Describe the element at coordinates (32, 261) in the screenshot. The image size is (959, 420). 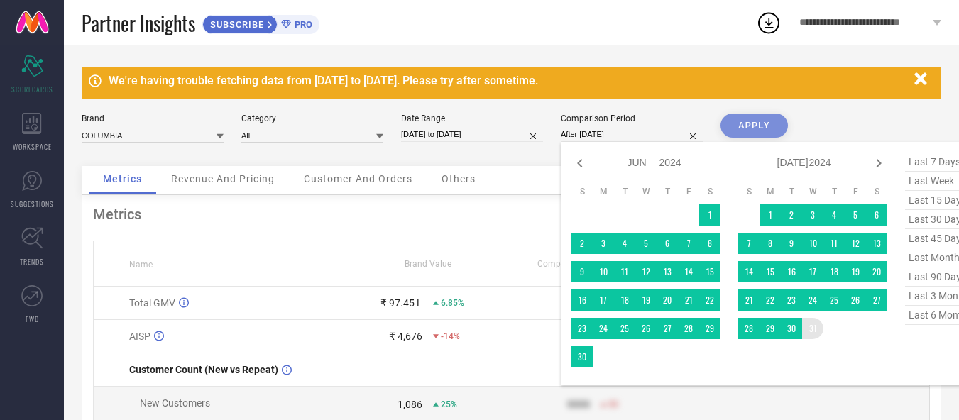
I see `span: TRENDS` at that location.